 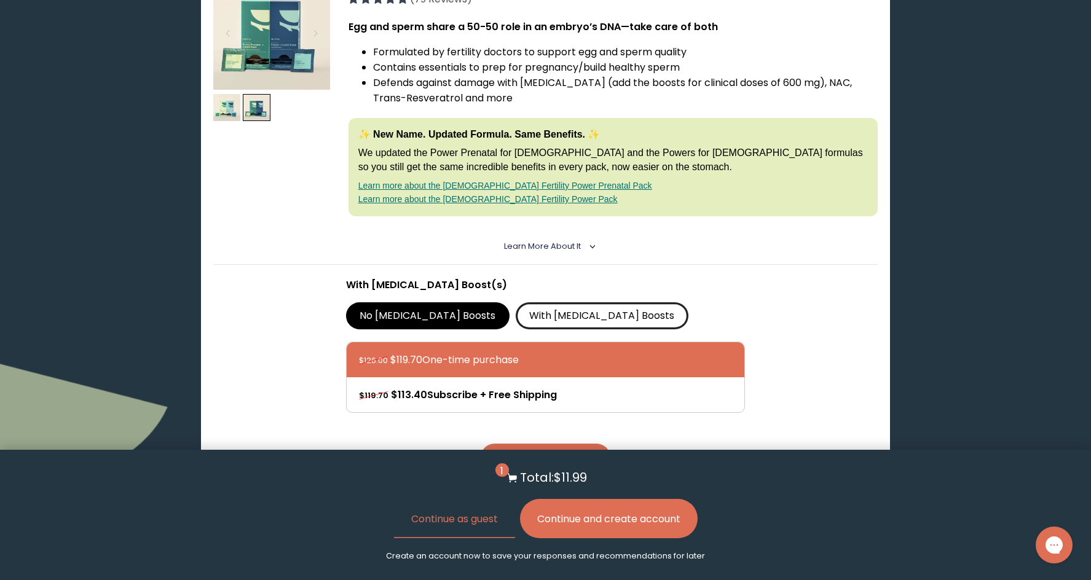 I want to click on strong: ✨ New Name. Updated Formula. Same Benefits. ✨, so click(x=479, y=134).